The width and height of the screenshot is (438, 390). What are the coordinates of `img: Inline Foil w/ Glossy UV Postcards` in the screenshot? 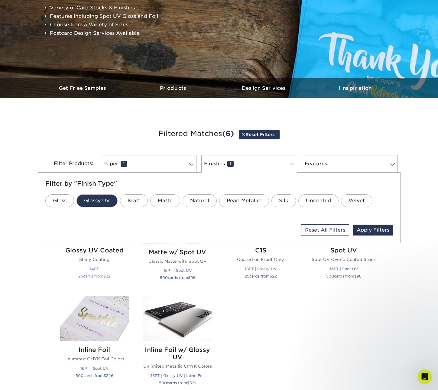 It's located at (178, 318).